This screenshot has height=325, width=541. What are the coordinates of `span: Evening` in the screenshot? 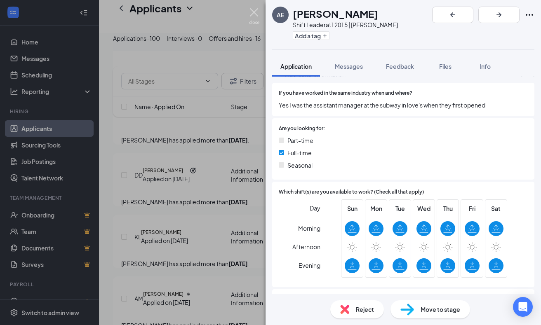 It's located at (309, 265).